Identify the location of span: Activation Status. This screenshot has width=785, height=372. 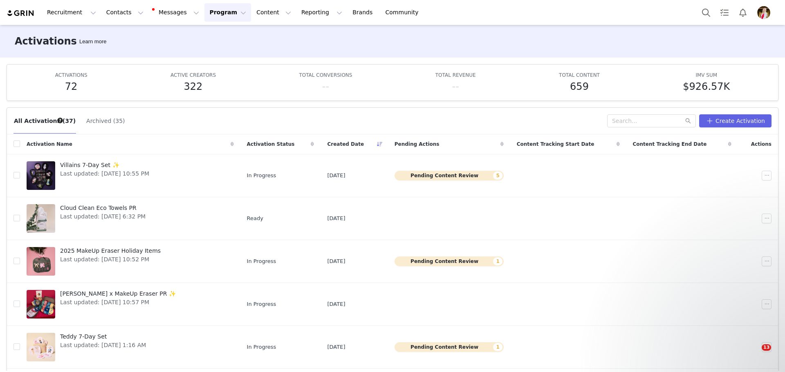
(271, 144).